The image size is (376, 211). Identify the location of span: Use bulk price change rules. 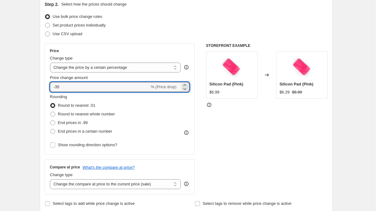
(77, 16).